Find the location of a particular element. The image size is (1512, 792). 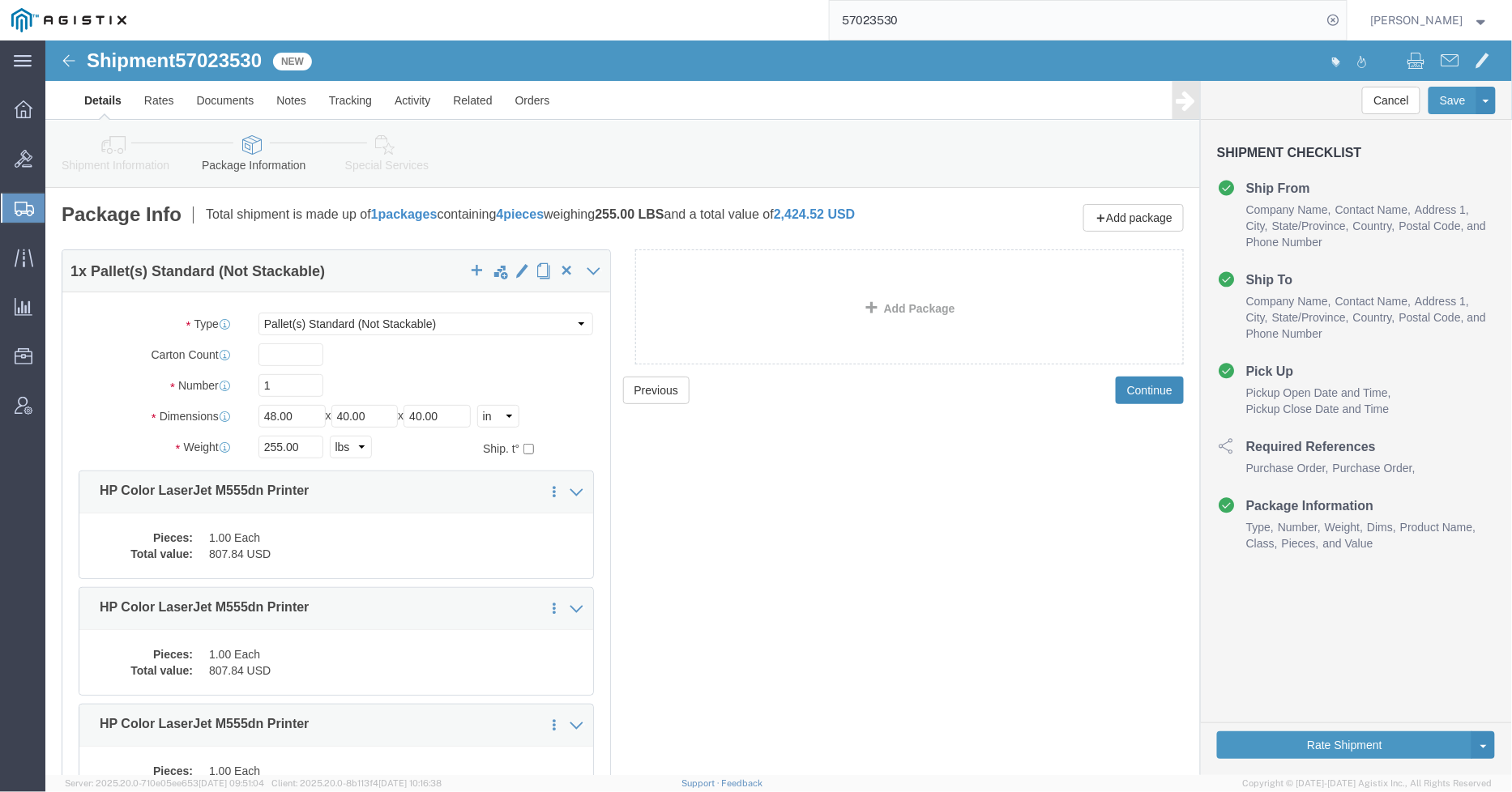

span: Client: 2025.20.0-8b113f4 is located at coordinates (357, 783).